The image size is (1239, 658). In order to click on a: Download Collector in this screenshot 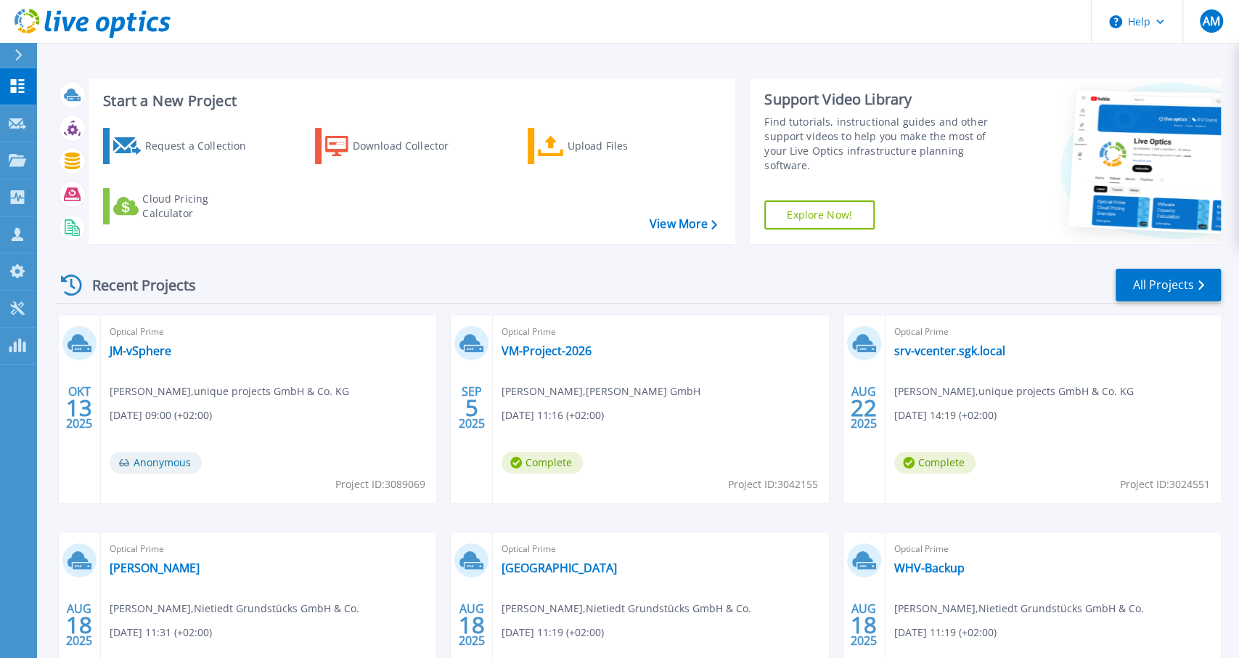, I will do `click(396, 146)`.